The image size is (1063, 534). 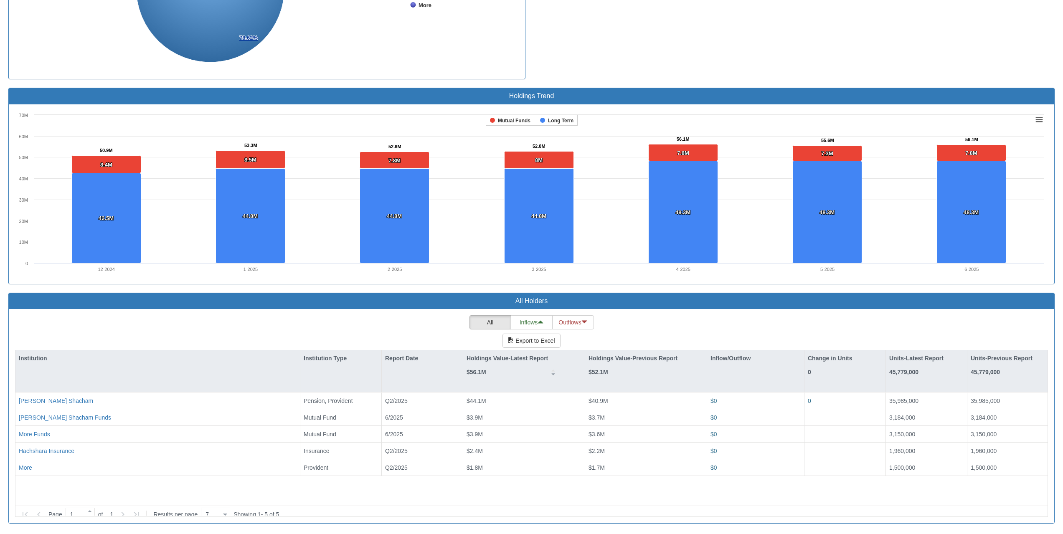 What do you see at coordinates (596, 434) in the screenshot?
I see `span: $3.6M` at bounding box center [596, 434].